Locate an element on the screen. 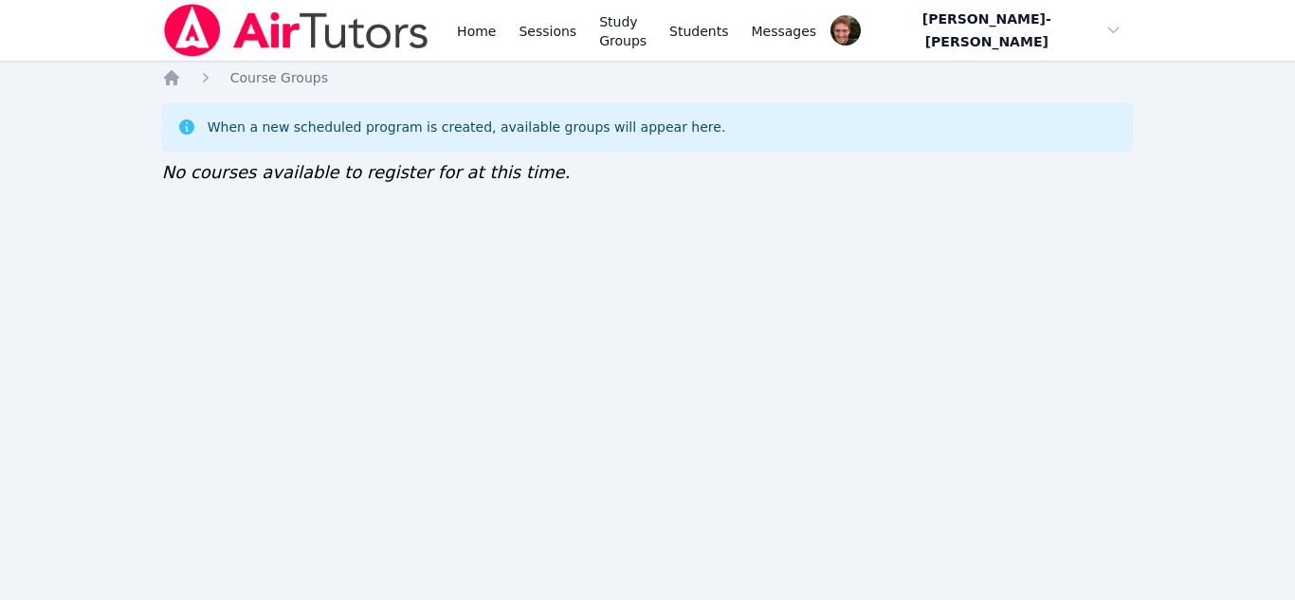 This screenshot has width=1295, height=600. a: Course Groups is located at coordinates (279, 78).